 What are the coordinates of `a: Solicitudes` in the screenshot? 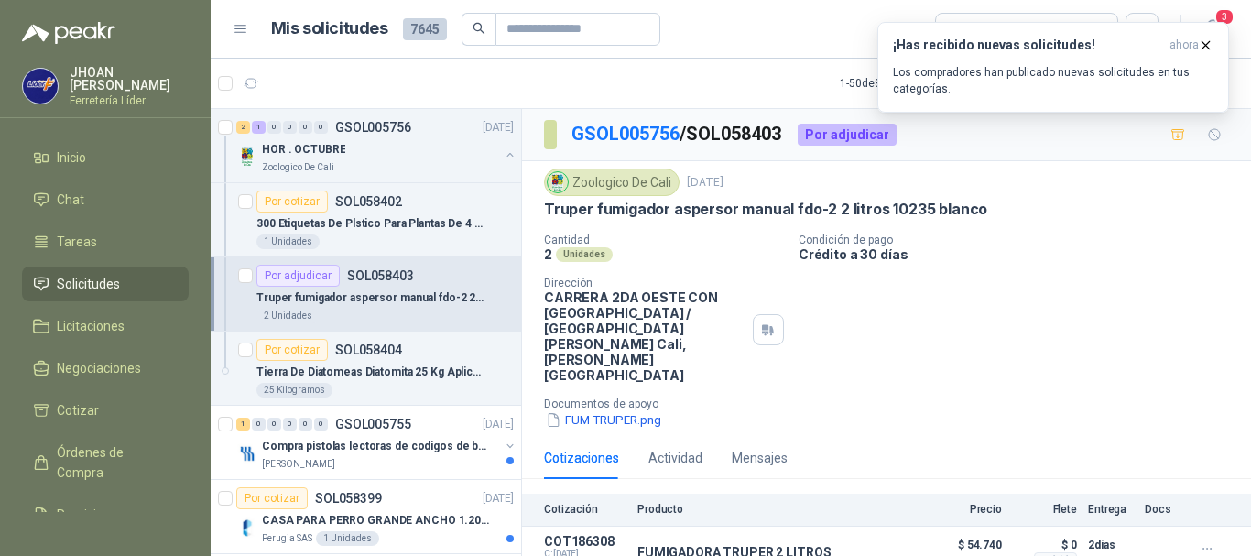 It's located at (105, 284).